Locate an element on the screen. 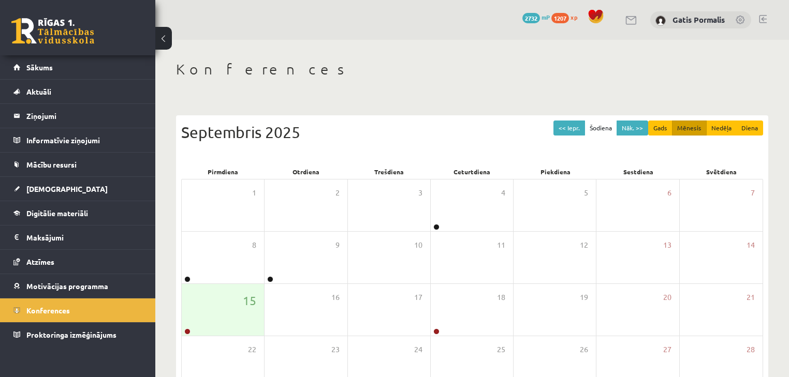 The width and height of the screenshot is (789, 377). span: 19 is located at coordinates (584, 298).